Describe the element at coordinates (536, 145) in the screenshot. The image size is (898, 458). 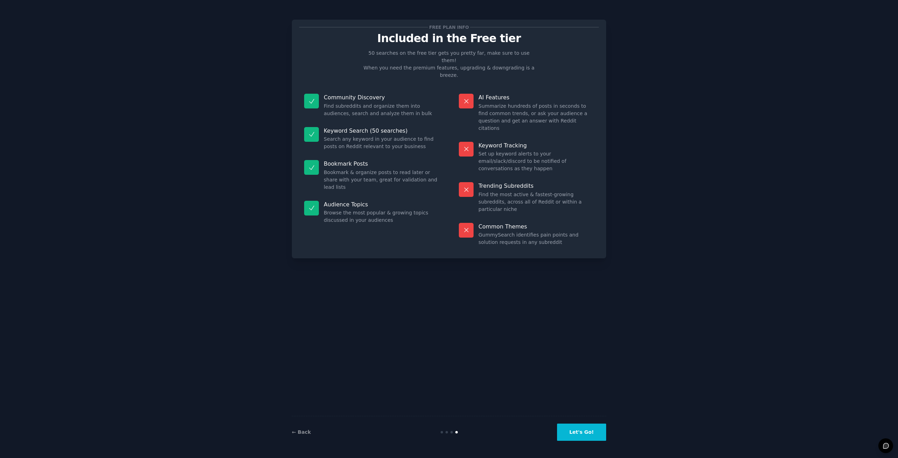
I see `p: Keyword Tracking` at that location.